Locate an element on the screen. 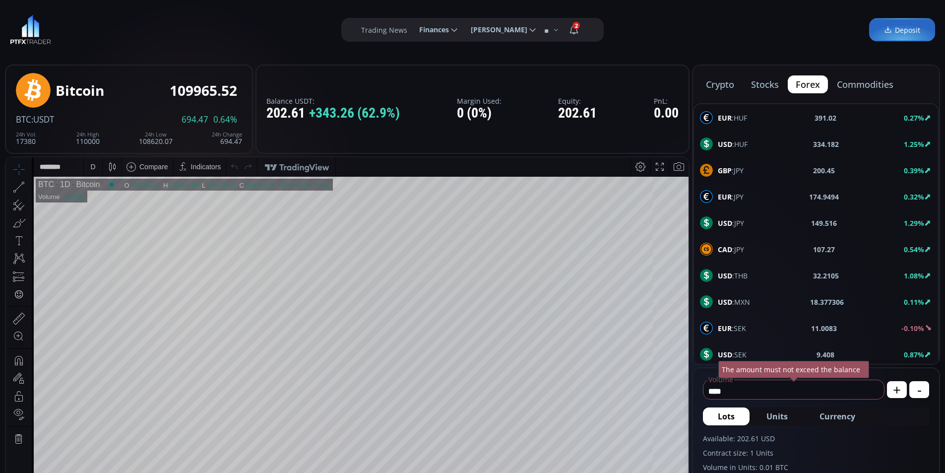  div: Hide Drawings Toolbar is located at coordinates (25, 413).